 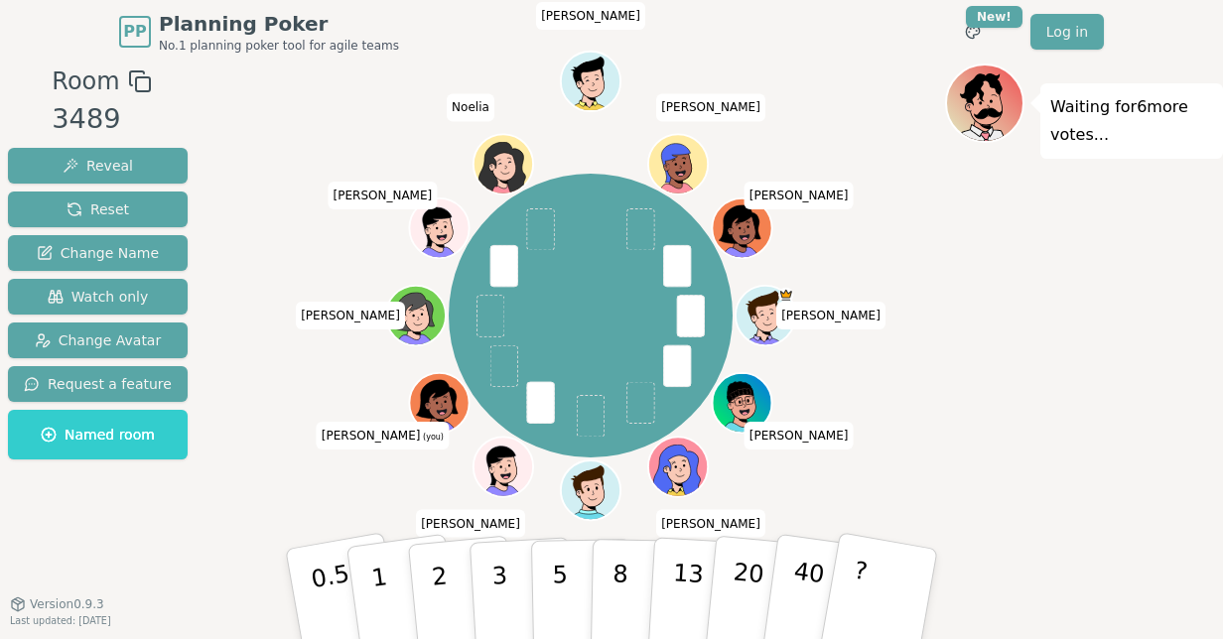 I want to click on span: Planning Poker, so click(x=279, y=24).